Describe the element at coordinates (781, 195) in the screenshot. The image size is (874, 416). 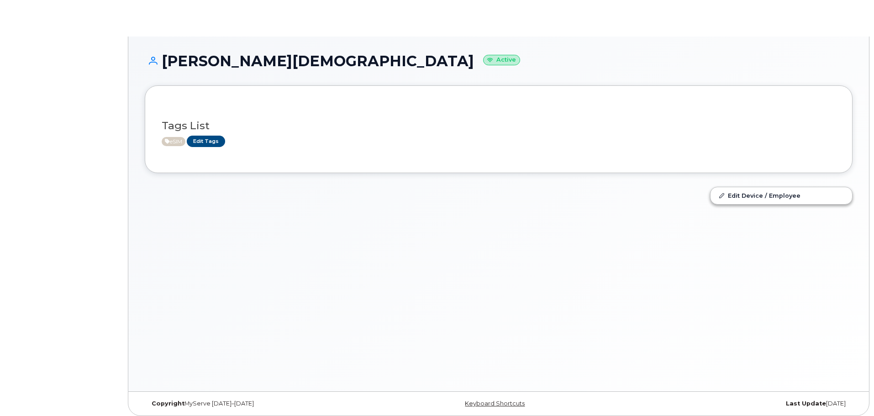
I see `a: Edit Device / Employee` at that location.